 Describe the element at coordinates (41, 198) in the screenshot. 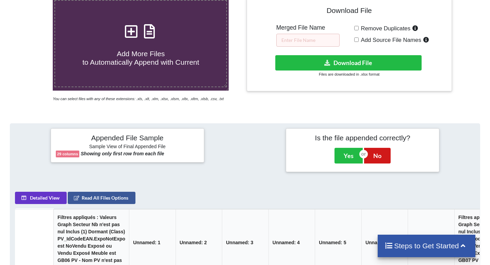

I see `button: Detailed View` at that location.